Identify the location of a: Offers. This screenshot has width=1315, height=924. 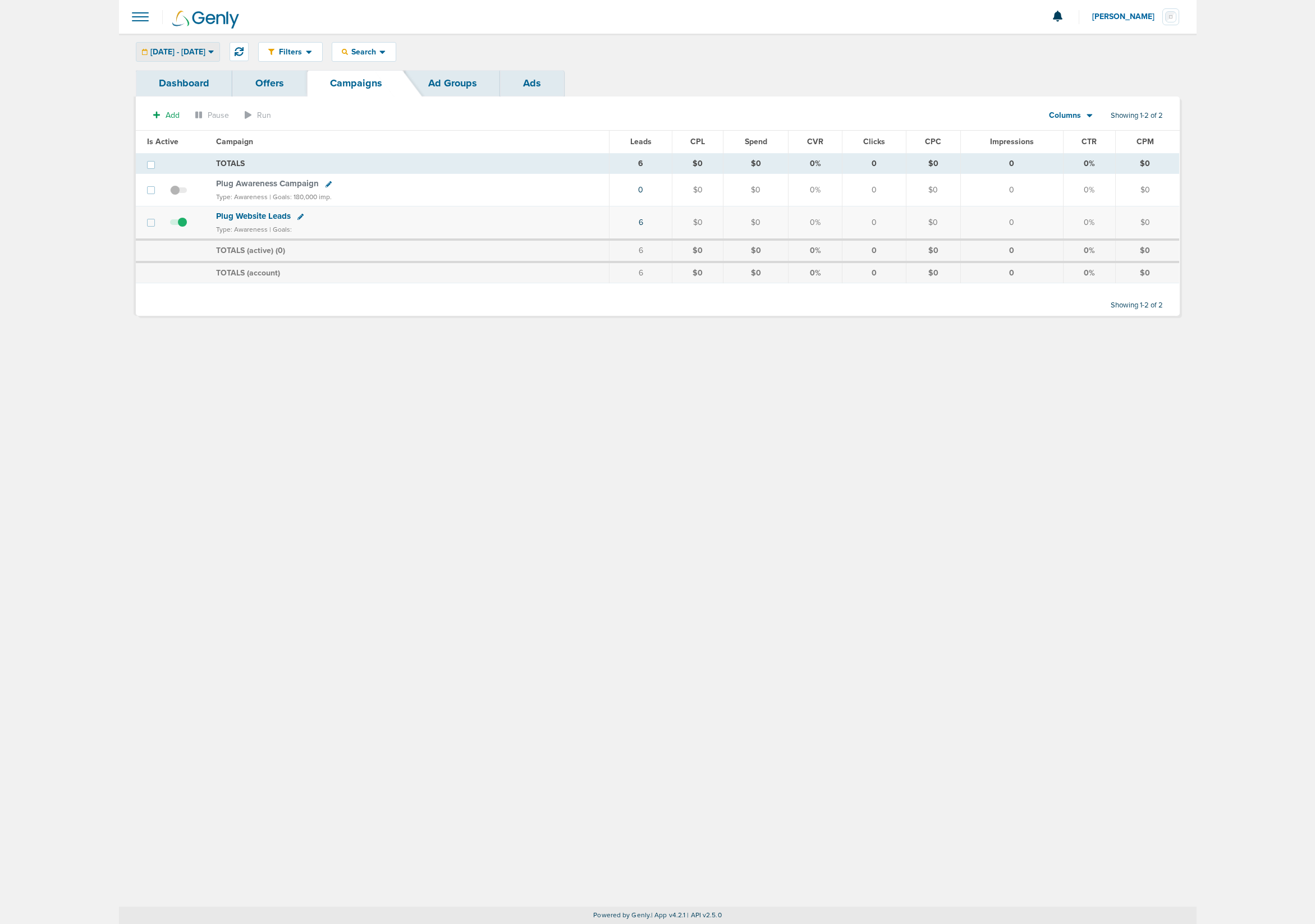
(269, 83).